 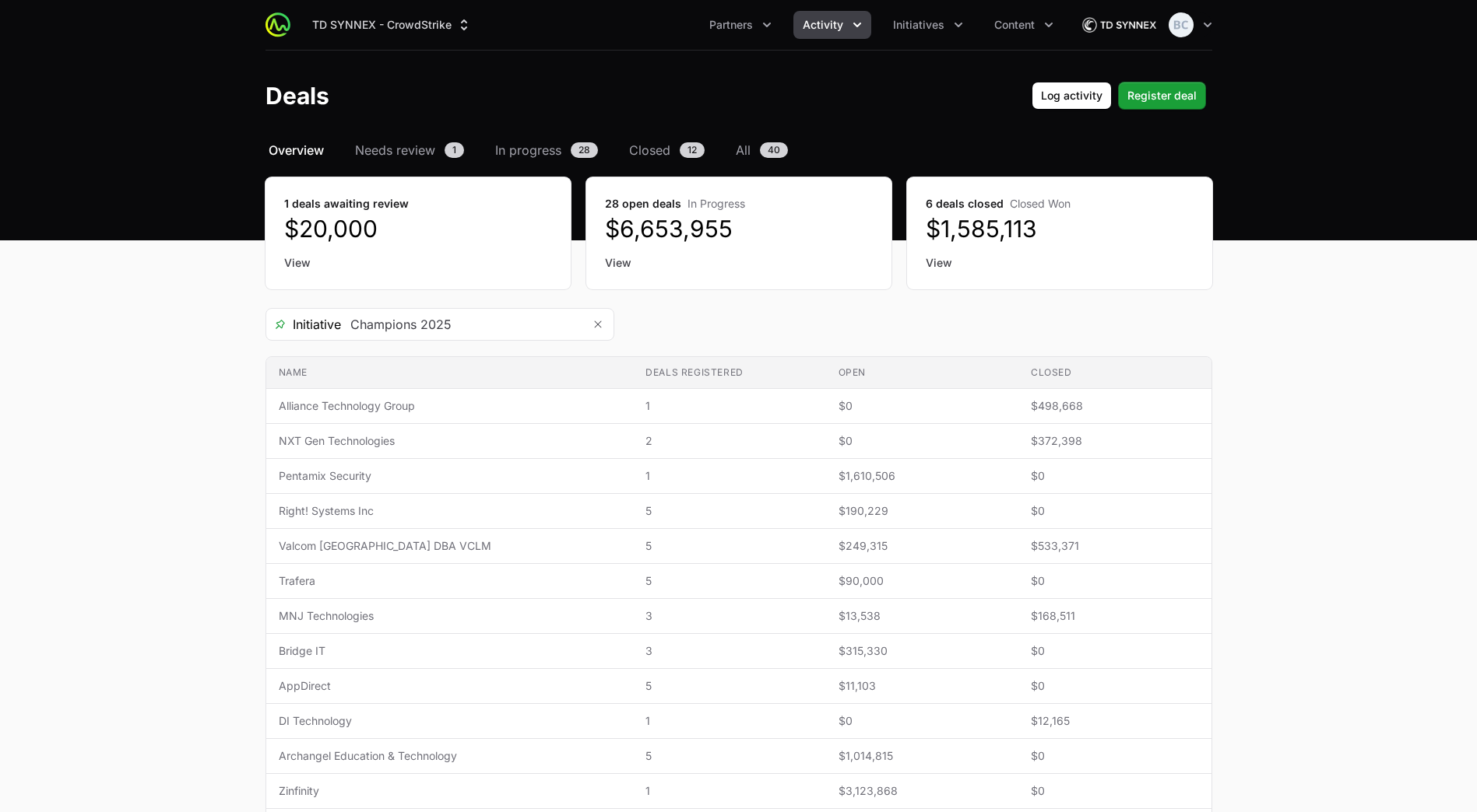 What do you see at coordinates (304, 325) in the screenshot?
I see `span: Initiative` at bounding box center [304, 325].